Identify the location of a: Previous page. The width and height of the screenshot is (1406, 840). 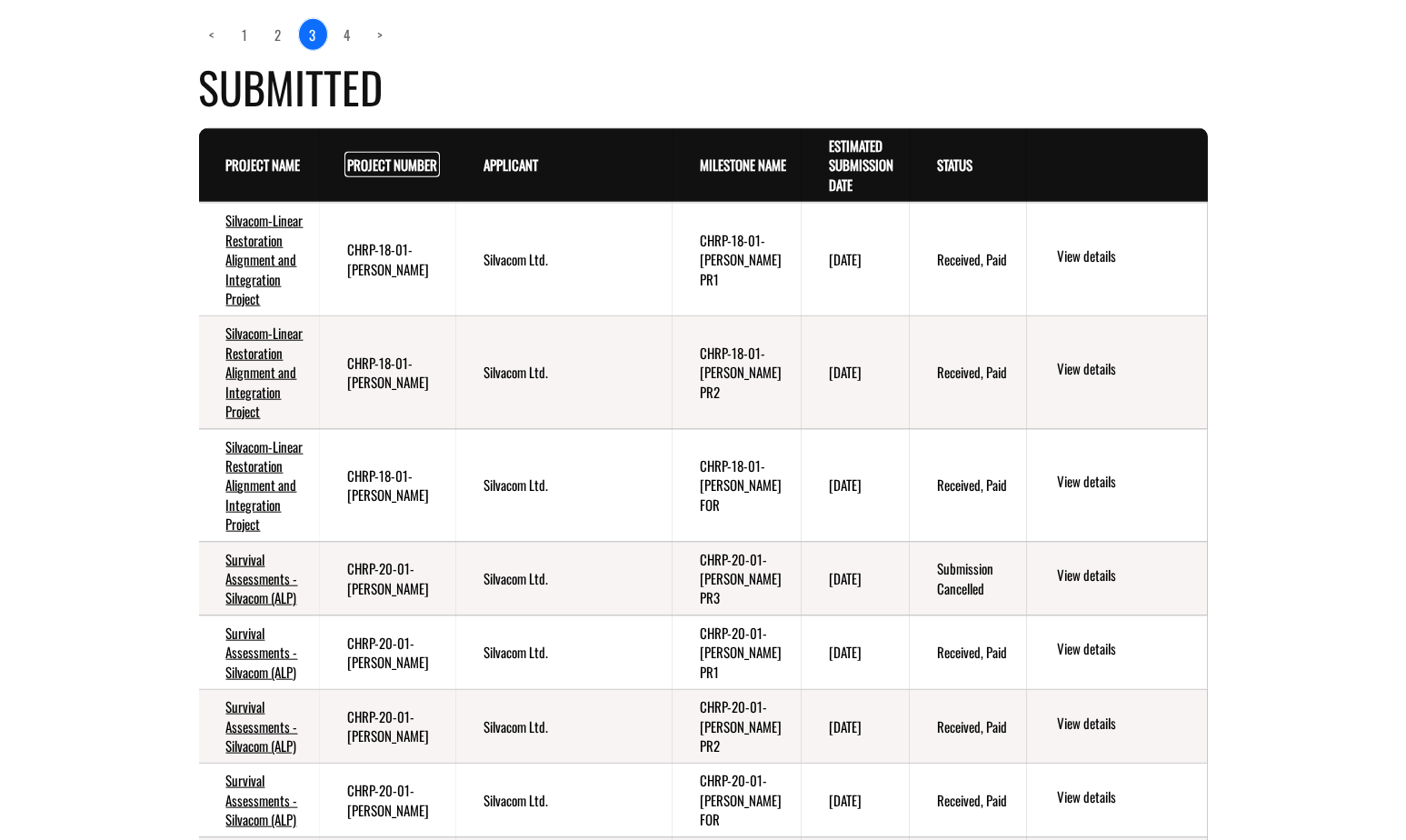
(213, 35).